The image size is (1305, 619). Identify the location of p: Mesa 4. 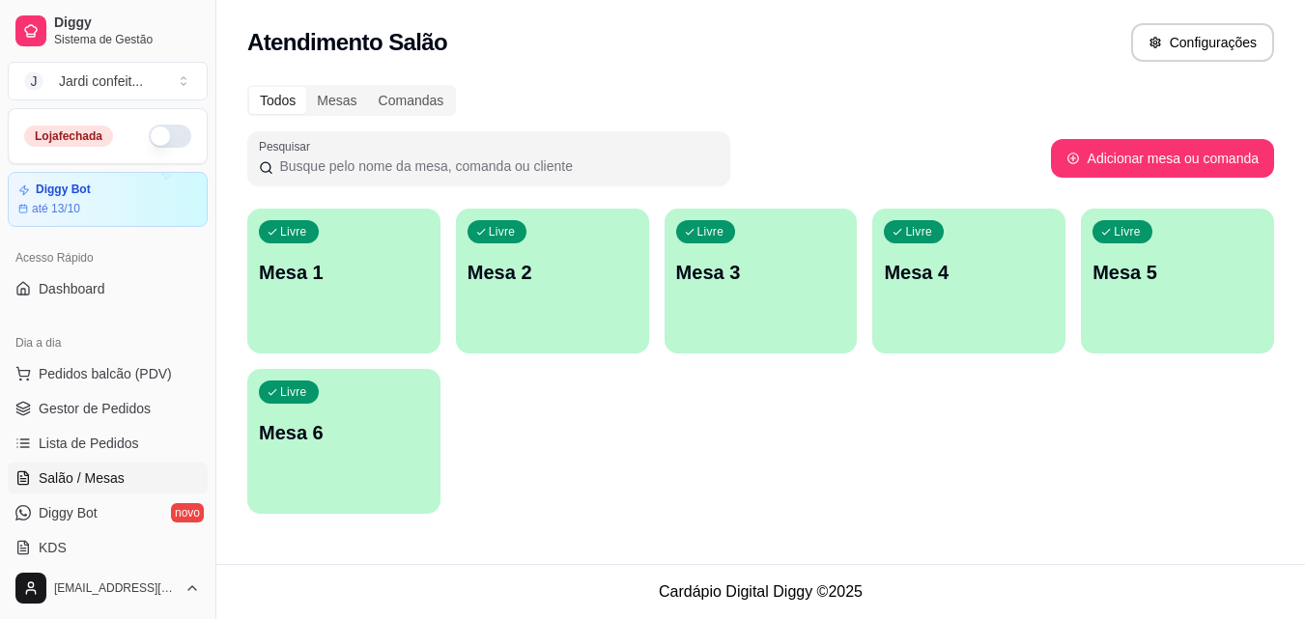
(969, 272).